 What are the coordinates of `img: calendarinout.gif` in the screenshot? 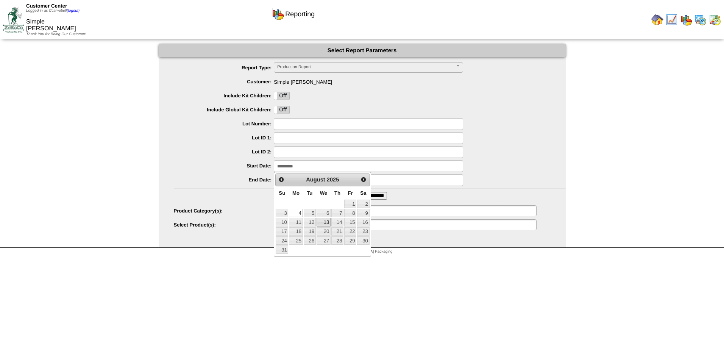 It's located at (715, 20).